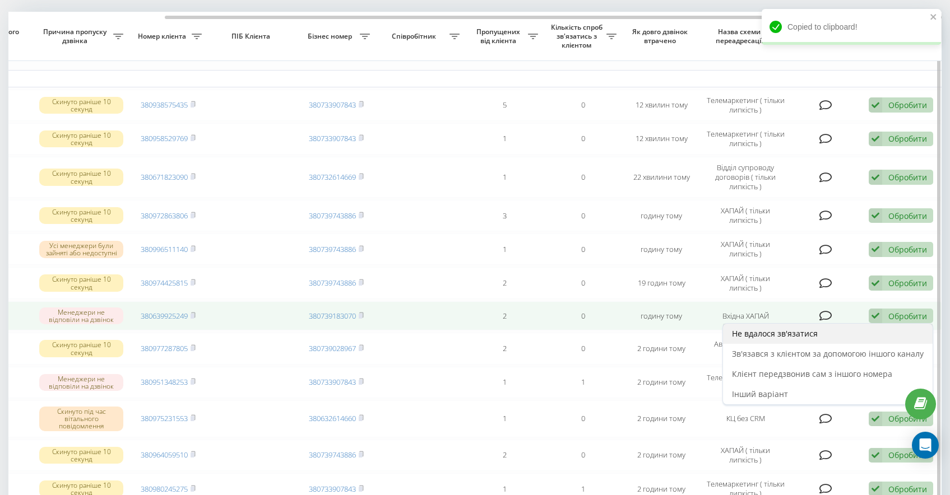  Describe the element at coordinates (164, 348) in the screenshot. I see `a: 380977287805` at that location.